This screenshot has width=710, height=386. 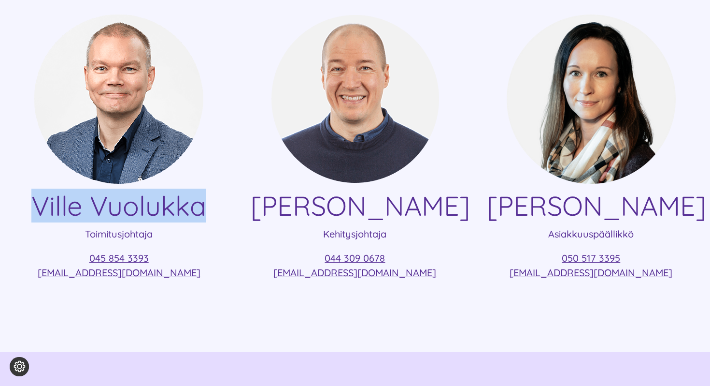 What do you see at coordinates (119, 205) in the screenshot?
I see `h4: Ville Vuolukka` at bounding box center [119, 205].